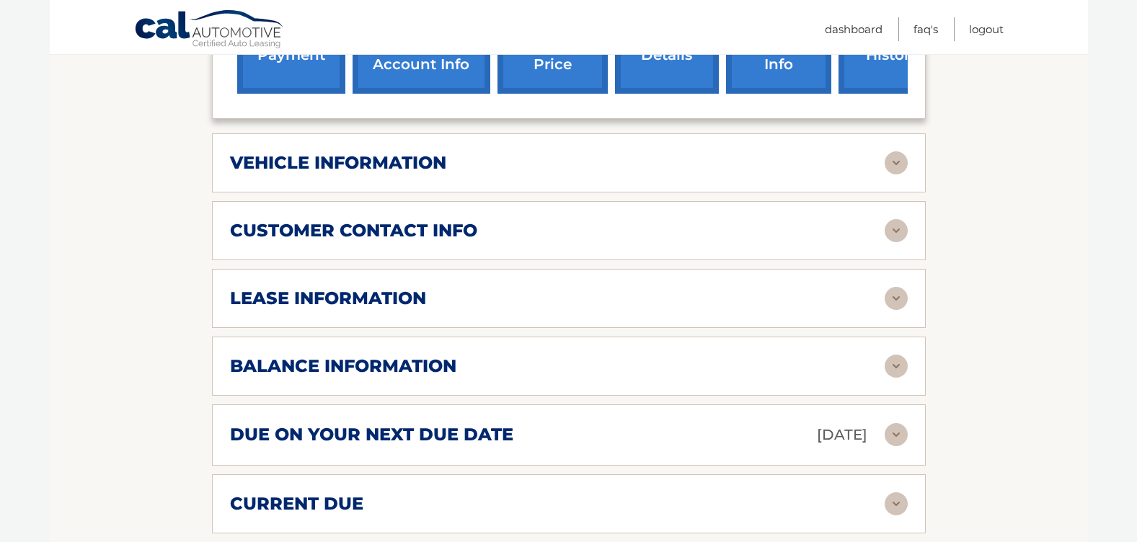  What do you see at coordinates (854, 29) in the screenshot?
I see `a: Dashboard` at bounding box center [854, 29].